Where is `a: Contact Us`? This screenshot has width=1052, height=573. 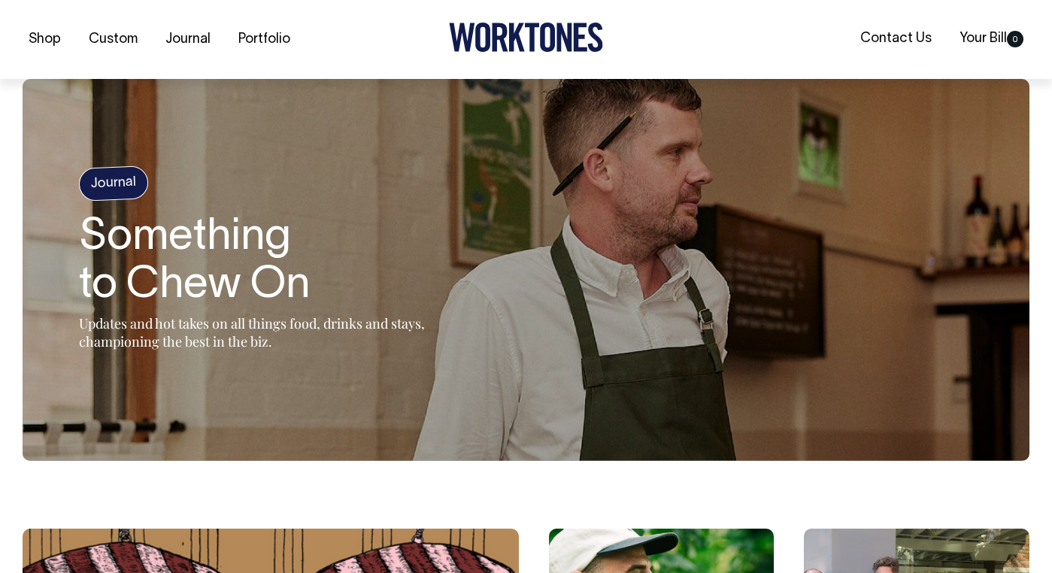 a: Contact Us is located at coordinates (896, 38).